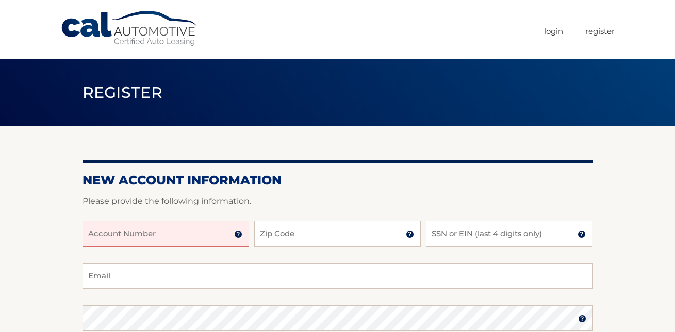 The width and height of the screenshot is (675, 332). What do you see at coordinates (553, 31) in the screenshot?
I see `a: Login` at bounding box center [553, 31].